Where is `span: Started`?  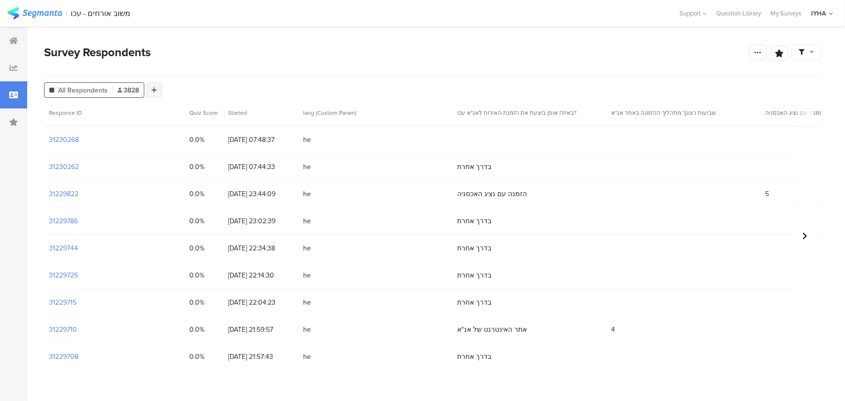 span: Started is located at coordinates (237, 113).